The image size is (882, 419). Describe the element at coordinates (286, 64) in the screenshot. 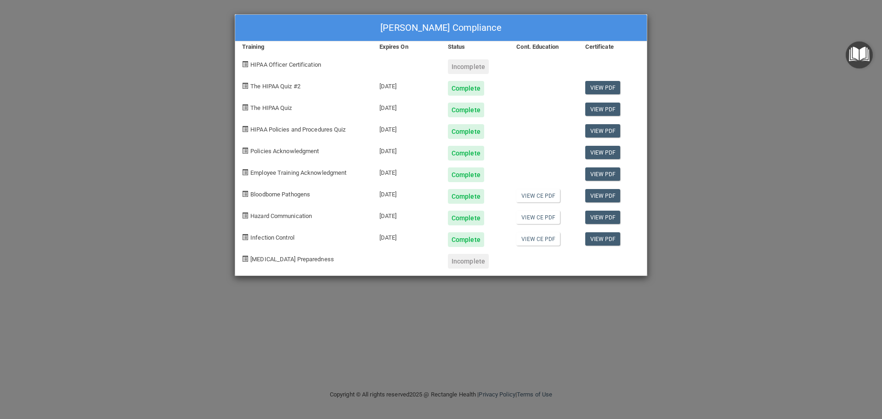

I see `span: HIPAA Officer Certification` at that location.